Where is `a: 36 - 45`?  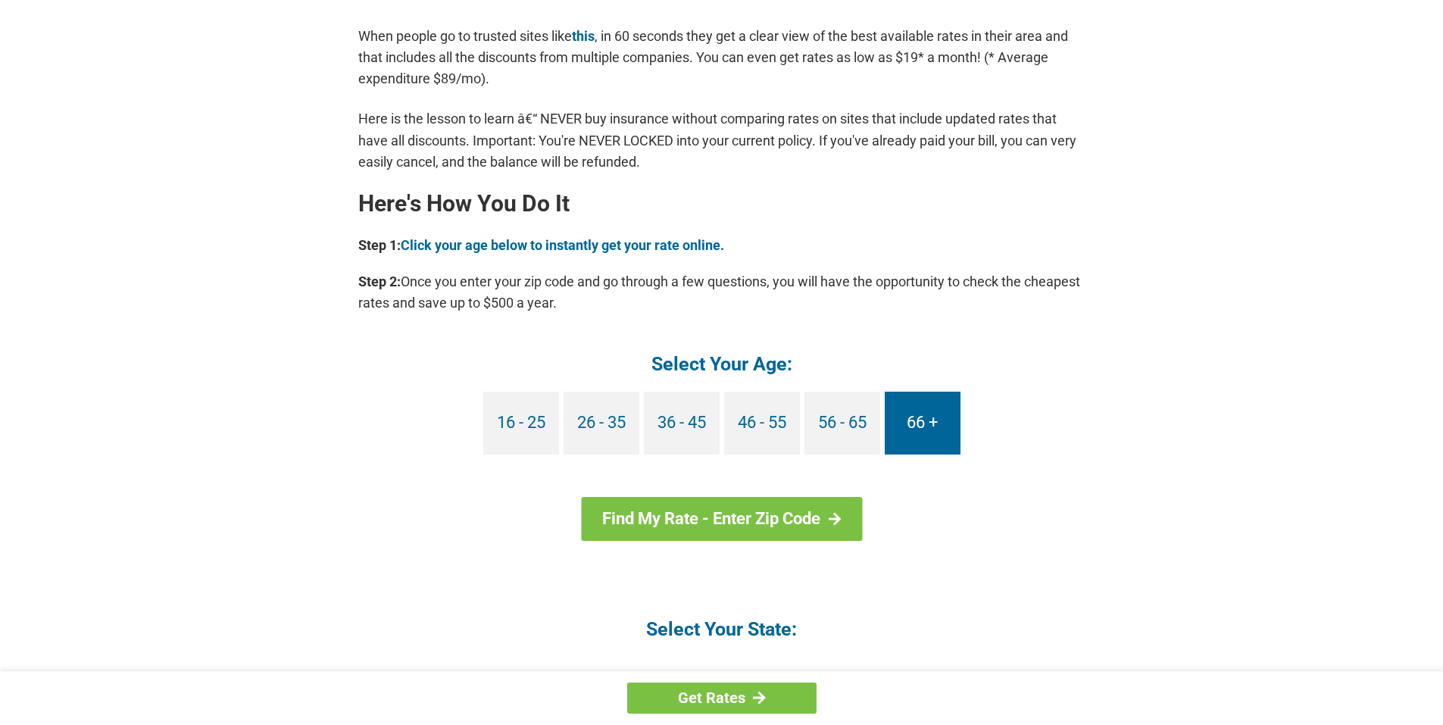
a: 36 - 45 is located at coordinates (682, 423).